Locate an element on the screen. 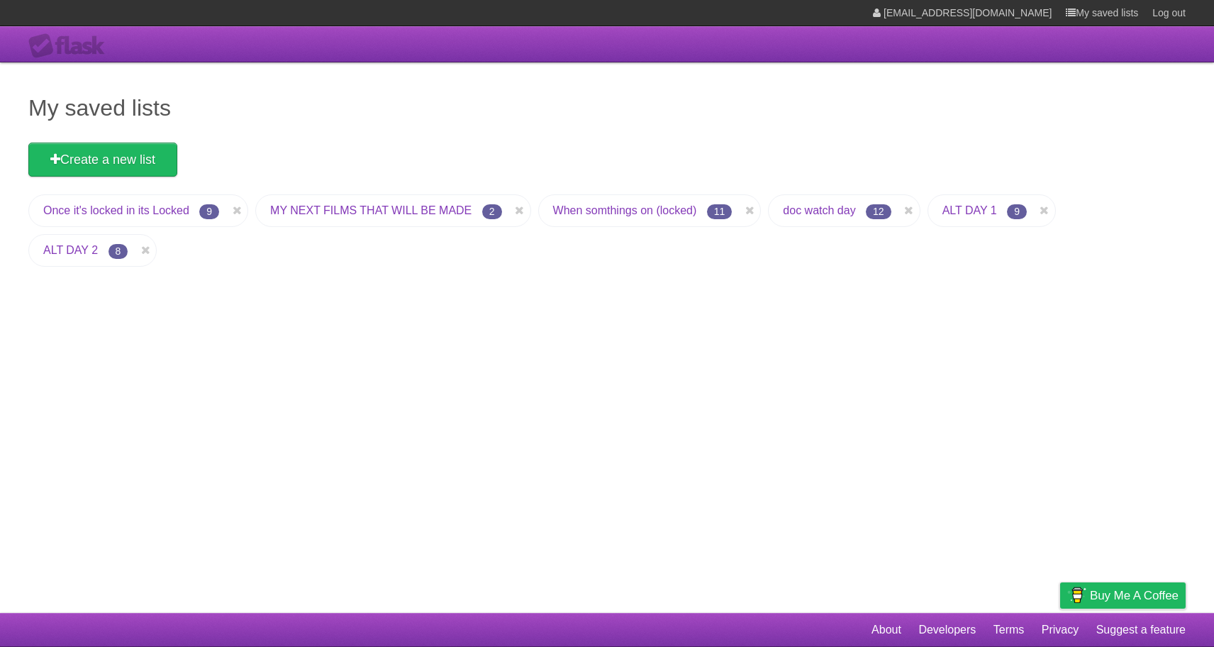  a: doc watch day is located at coordinates (819, 210).